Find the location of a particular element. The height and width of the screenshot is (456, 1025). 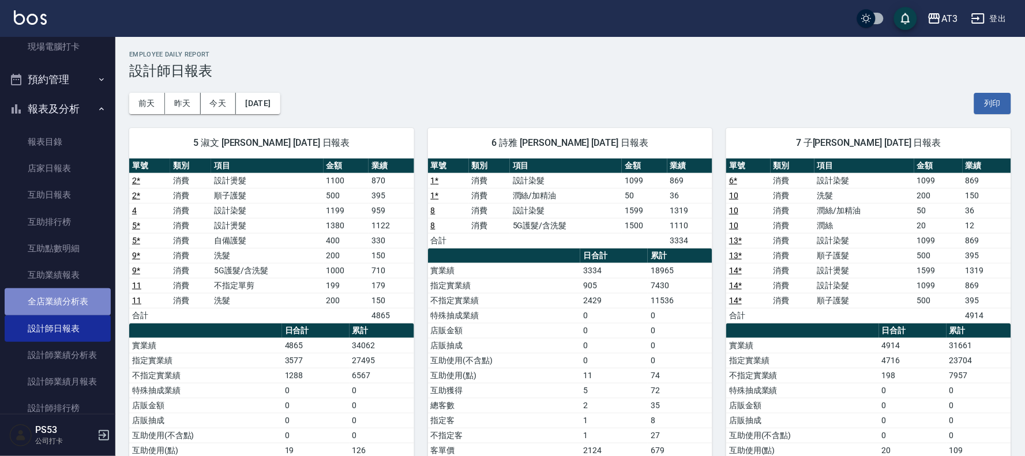

td: 總客數 is located at coordinates (504, 406).